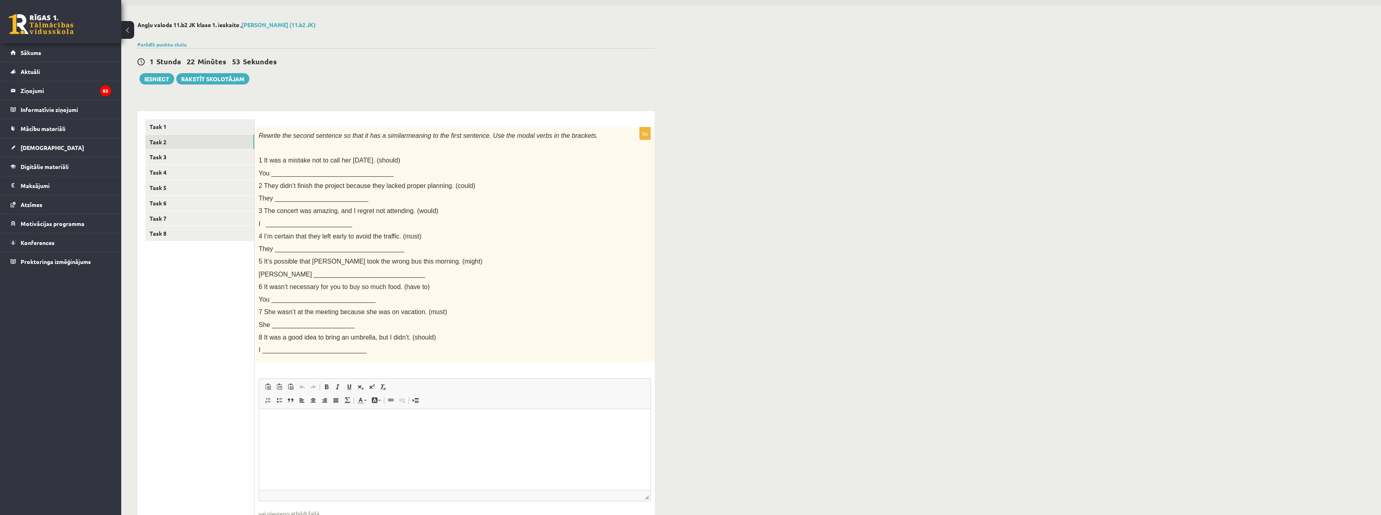  What do you see at coordinates (61, 110) in the screenshot?
I see `a: Informatīvie ziņojumi` at bounding box center [61, 110].